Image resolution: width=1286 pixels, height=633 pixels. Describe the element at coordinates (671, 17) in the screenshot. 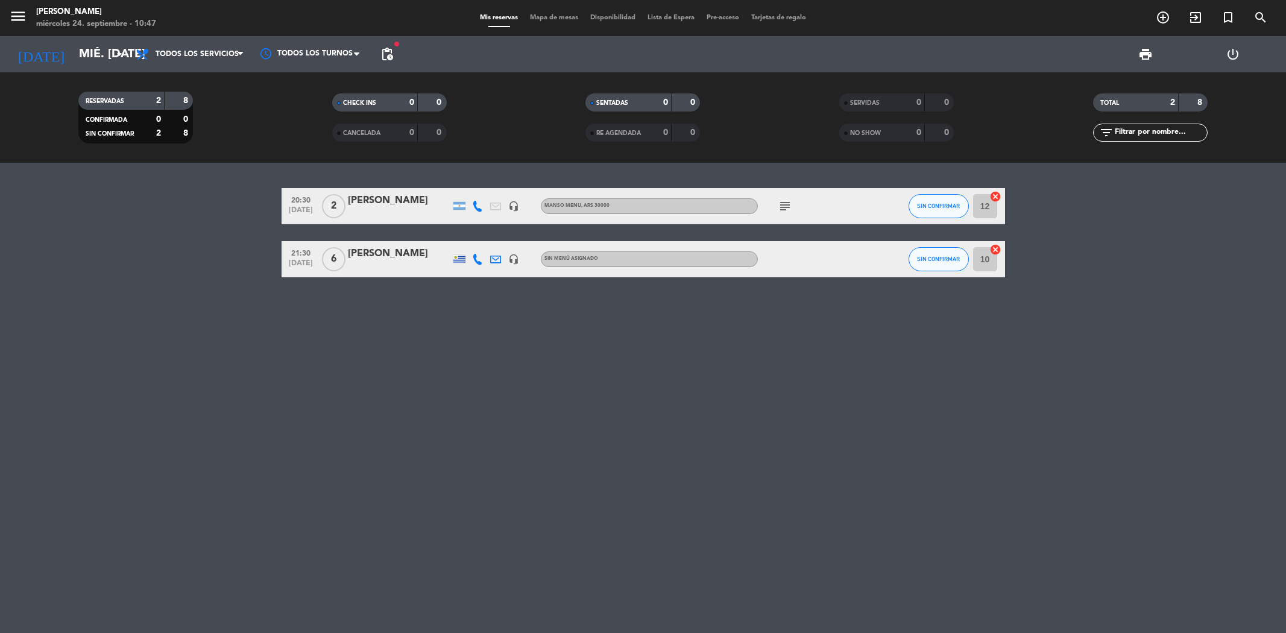

I see `span: Lista de Espera` at that location.